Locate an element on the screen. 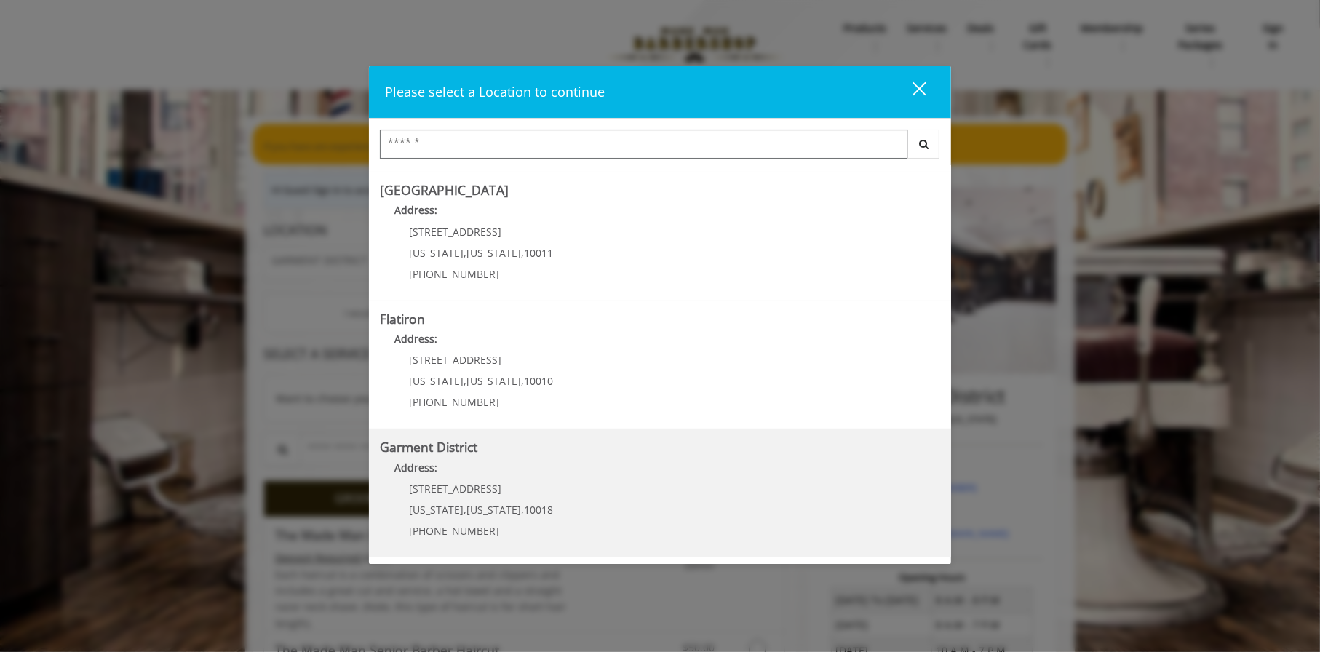 The image size is (1320, 652). span: 10010 is located at coordinates (538, 381).